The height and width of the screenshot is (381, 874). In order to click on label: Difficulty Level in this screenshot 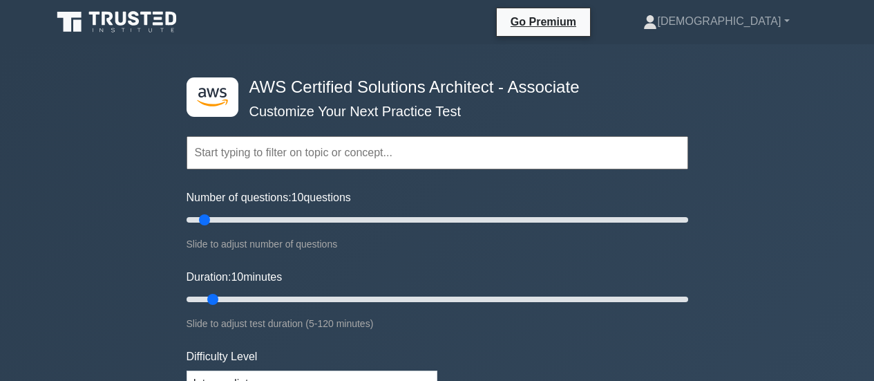, I will do `click(222, 357)`.